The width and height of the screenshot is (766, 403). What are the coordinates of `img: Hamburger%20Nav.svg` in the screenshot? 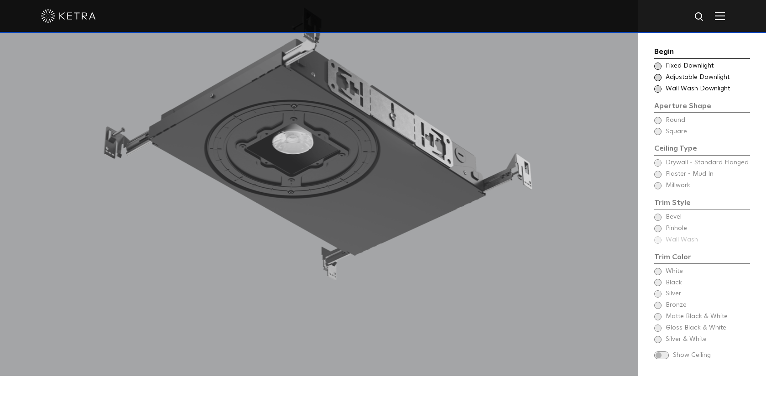 It's located at (720, 16).